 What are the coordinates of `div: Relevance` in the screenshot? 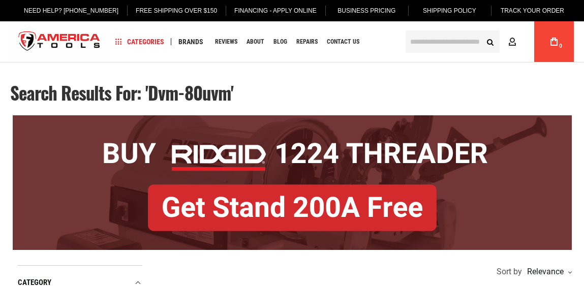 It's located at (548, 272).